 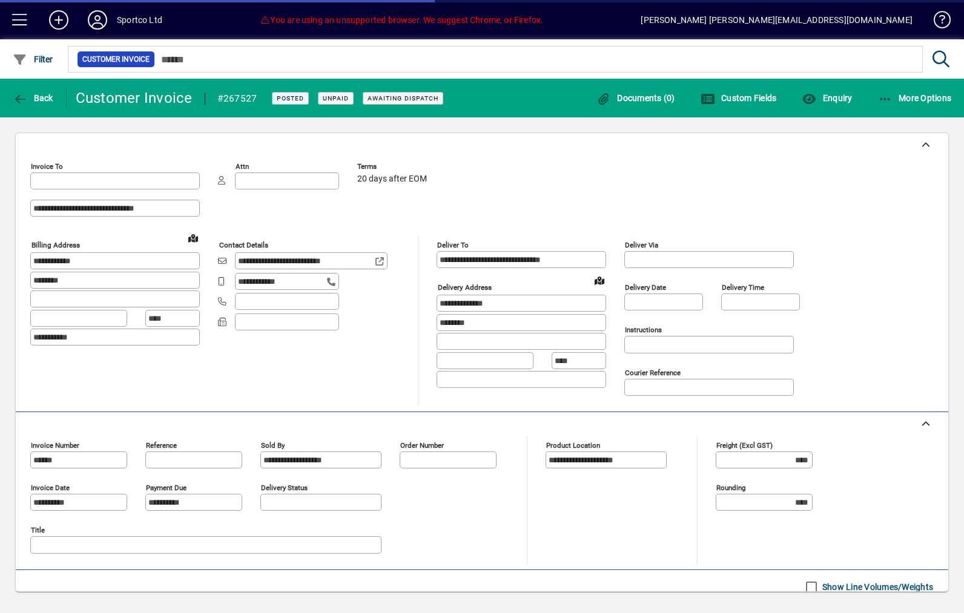 I want to click on button: Profile, so click(x=98, y=20).